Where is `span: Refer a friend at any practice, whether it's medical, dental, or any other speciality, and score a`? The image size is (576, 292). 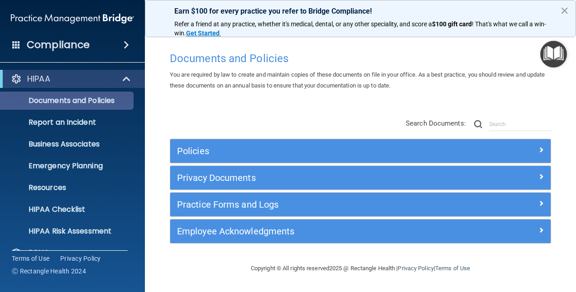
span: Refer a friend at any practice, whether it's medical, dental, or any other speciality, and score a is located at coordinates (303, 24).